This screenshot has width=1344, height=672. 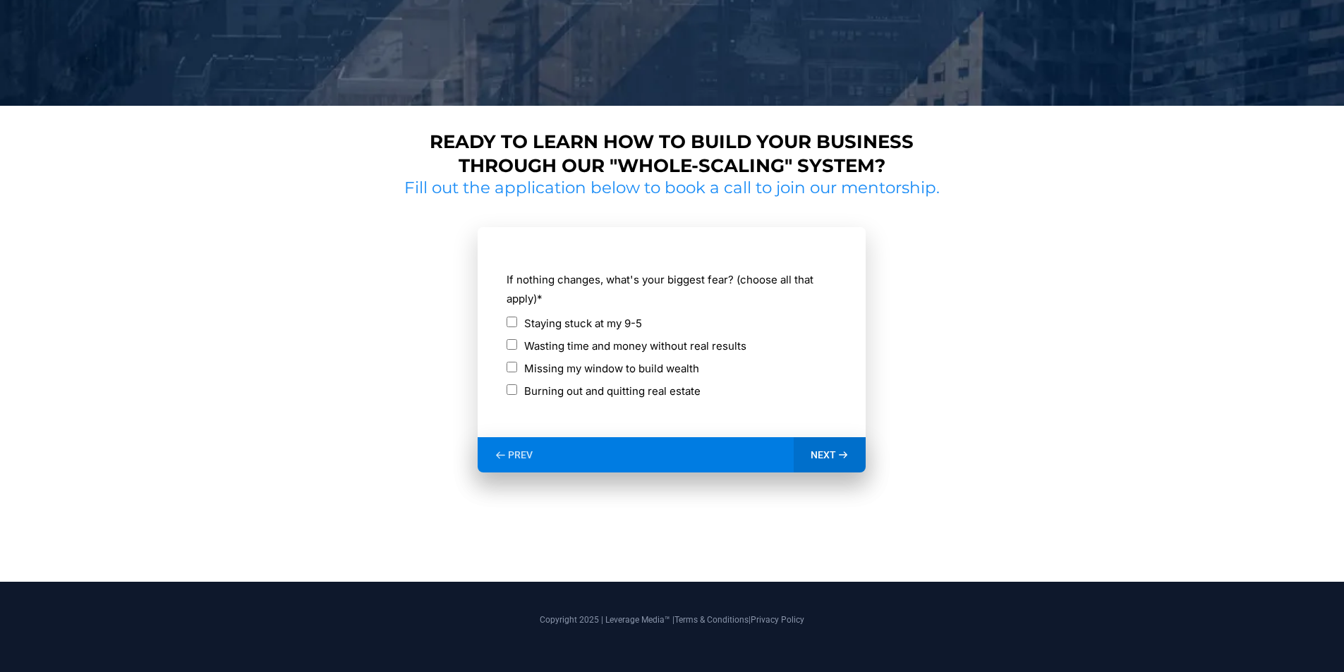 What do you see at coordinates (583, 323) in the screenshot?
I see `label: Staying stuck at my 9-5` at bounding box center [583, 323].